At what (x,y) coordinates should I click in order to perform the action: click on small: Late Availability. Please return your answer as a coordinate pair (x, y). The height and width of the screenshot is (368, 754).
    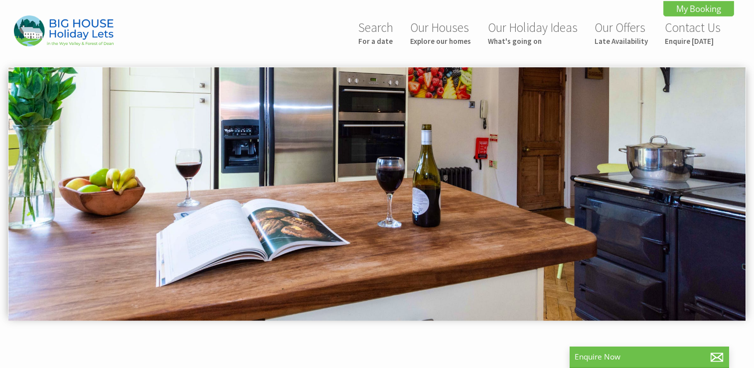
    Looking at the image, I should click on (621, 41).